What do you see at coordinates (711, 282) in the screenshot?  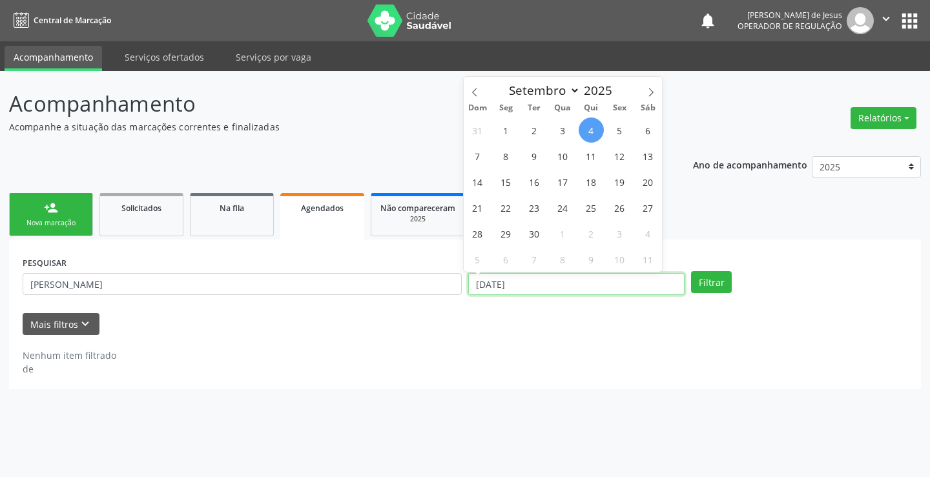 I see `button: Filtrar` at bounding box center [711, 282].